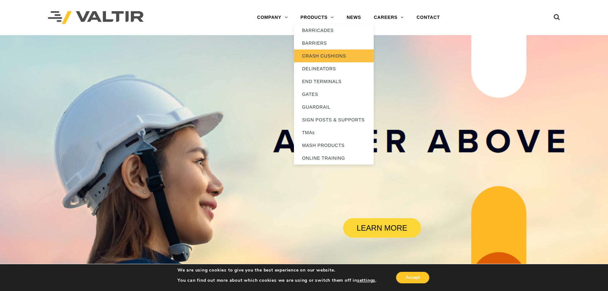 This screenshot has width=608, height=291. Describe the element at coordinates (334, 43) in the screenshot. I see `a: BARRIERS` at that location.